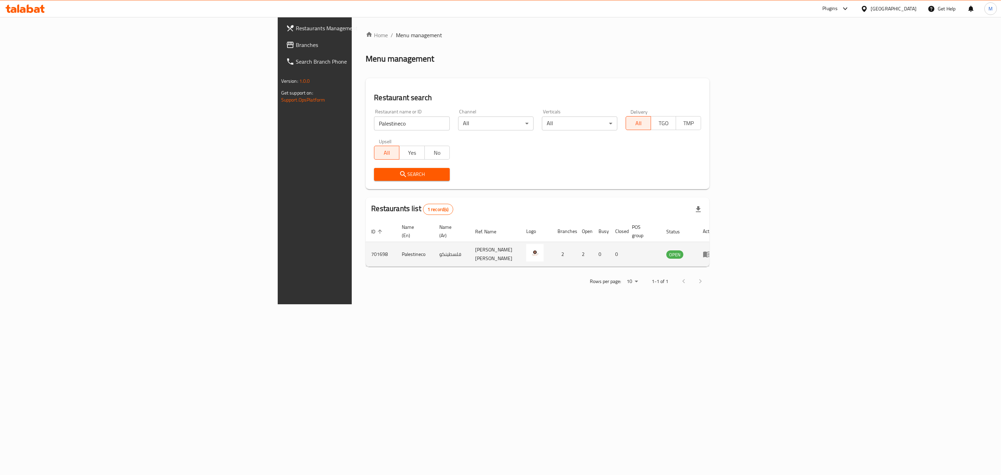 Image resolution: width=1001 pixels, height=475 pixels. What do you see at coordinates (543, 244) in the screenshot?
I see `table: enhanced table` at bounding box center [543, 244].